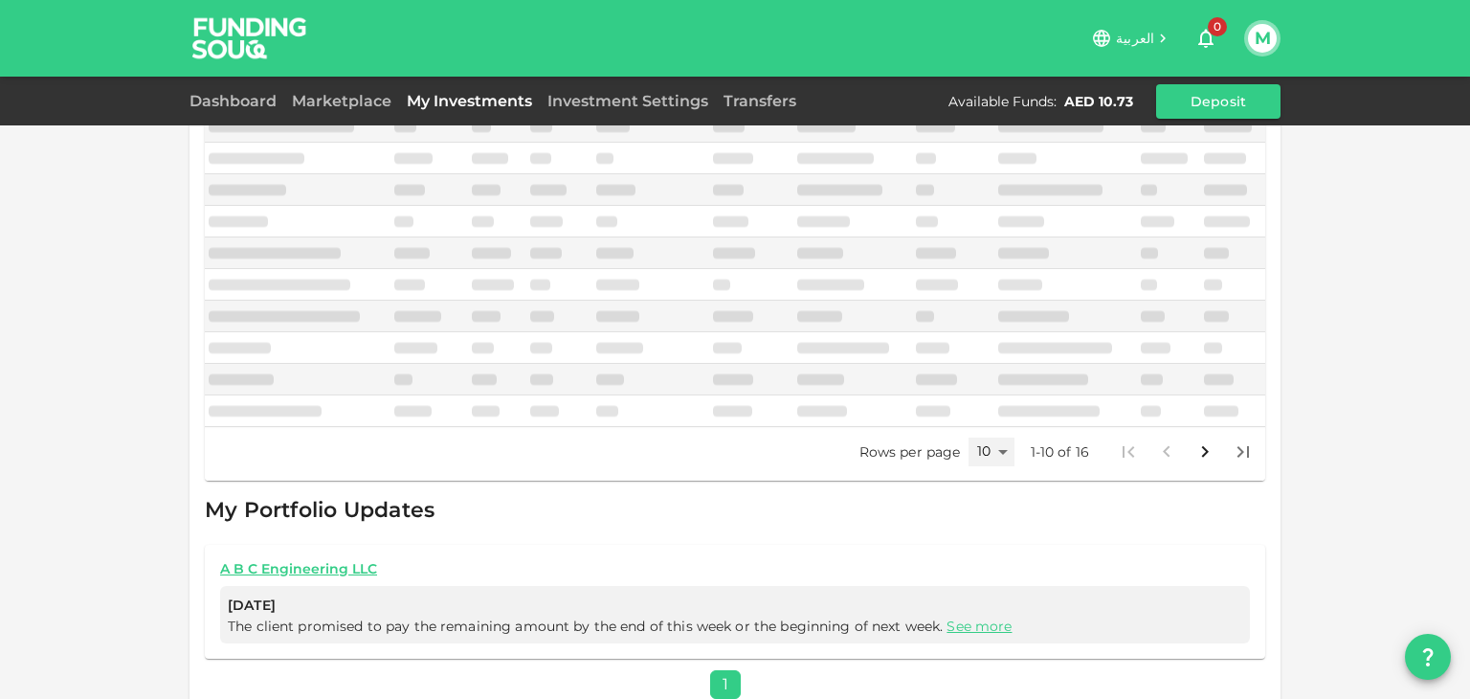  What do you see at coordinates (320, 509) in the screenshot?
I see `span: My Portfolio Updates` at bounding box center [320, 509].